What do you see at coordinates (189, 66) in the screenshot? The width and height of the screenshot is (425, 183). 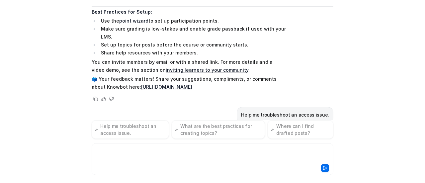 I see `p: You can invite members by email or with a shared link. For more details and a video demo, see the...` at bounding box center [189, 66].